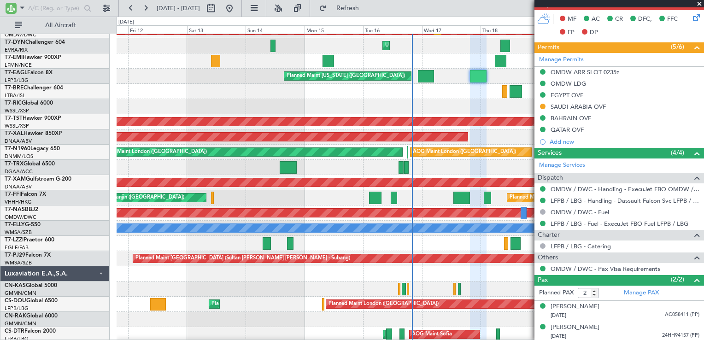 The width and height of the screenshot is (704, 340). I want to click on div: QATAR OVF, so click(567, 130).